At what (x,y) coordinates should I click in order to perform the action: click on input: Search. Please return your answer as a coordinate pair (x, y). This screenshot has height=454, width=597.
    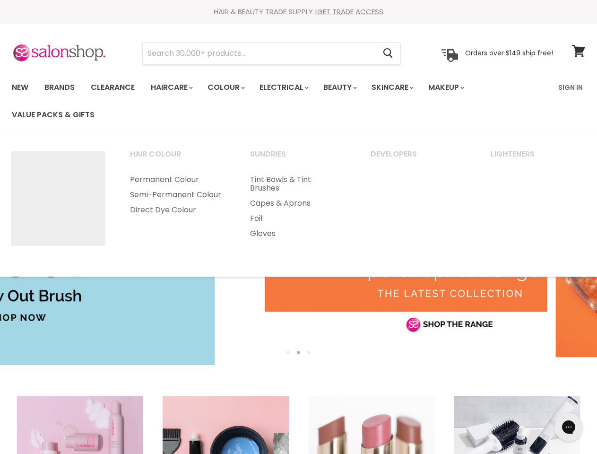
    Looking at the image, I should click on (259, 53).